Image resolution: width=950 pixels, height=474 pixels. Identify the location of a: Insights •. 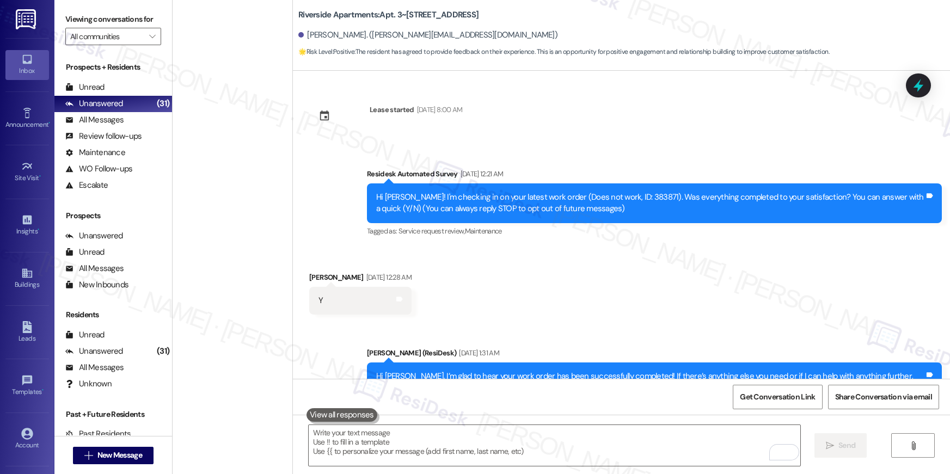
(27, 225).